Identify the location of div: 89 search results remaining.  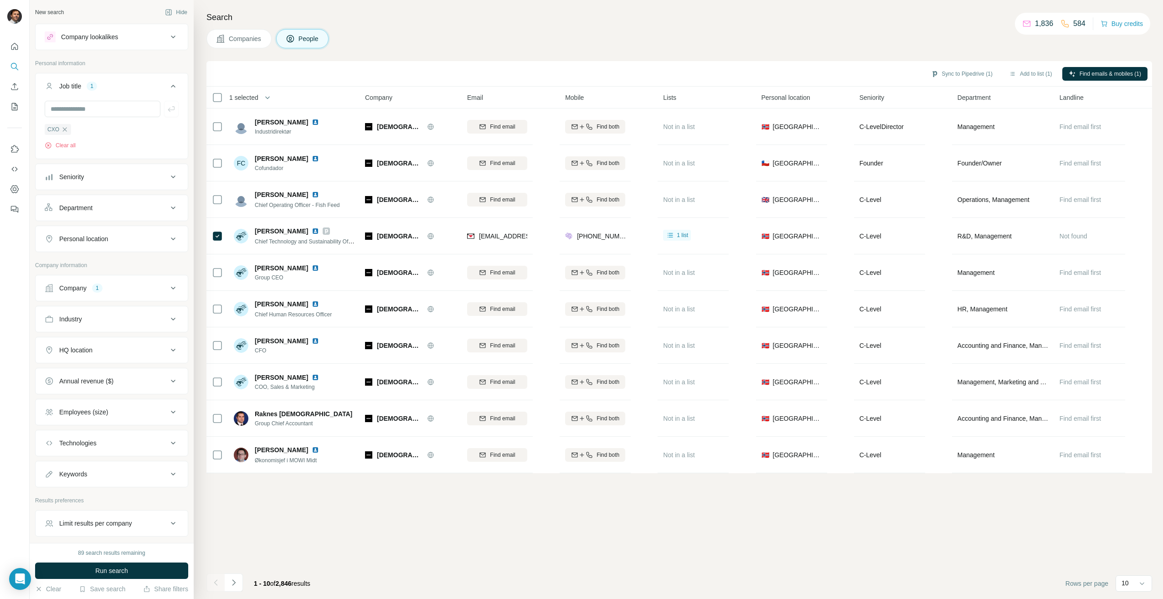
(111, 553).